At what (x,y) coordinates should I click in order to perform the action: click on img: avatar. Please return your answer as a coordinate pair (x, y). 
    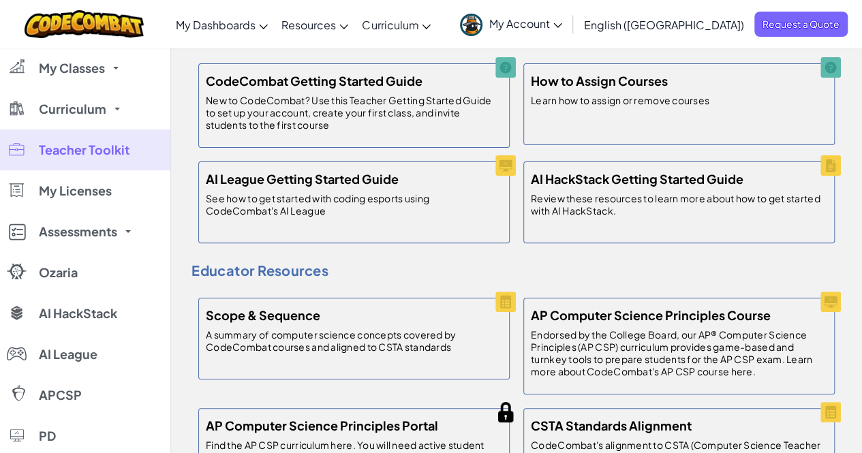
    Looking at the image, I should click on (471, 25).